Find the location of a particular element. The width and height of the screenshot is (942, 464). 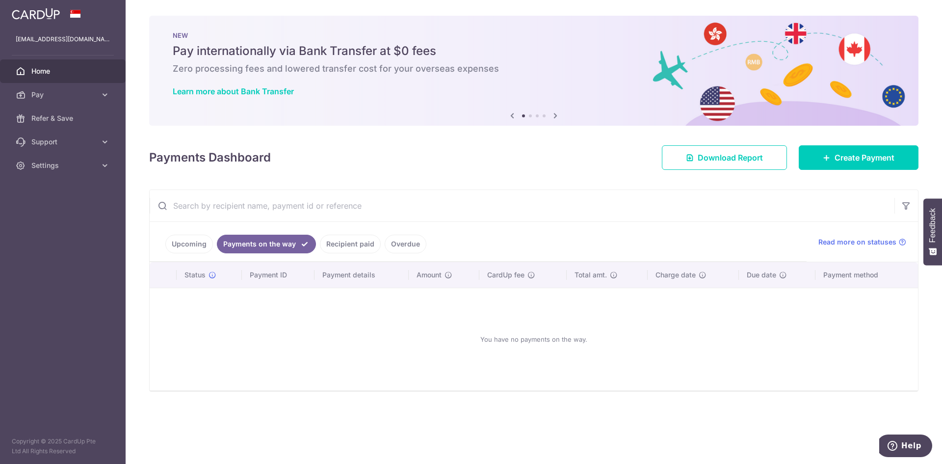

span: Settings is located at coordinates (64, 165).